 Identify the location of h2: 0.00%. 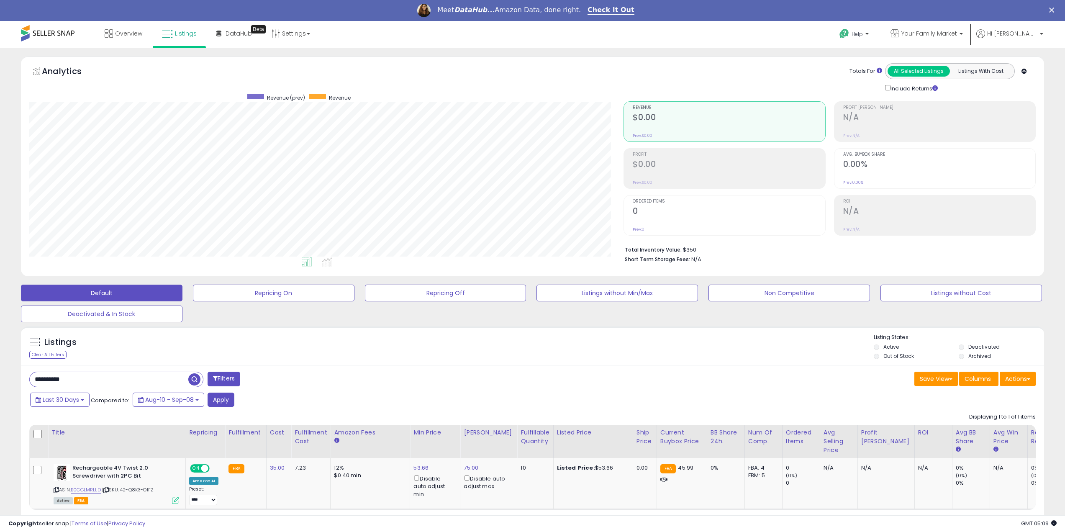
(939, 165).